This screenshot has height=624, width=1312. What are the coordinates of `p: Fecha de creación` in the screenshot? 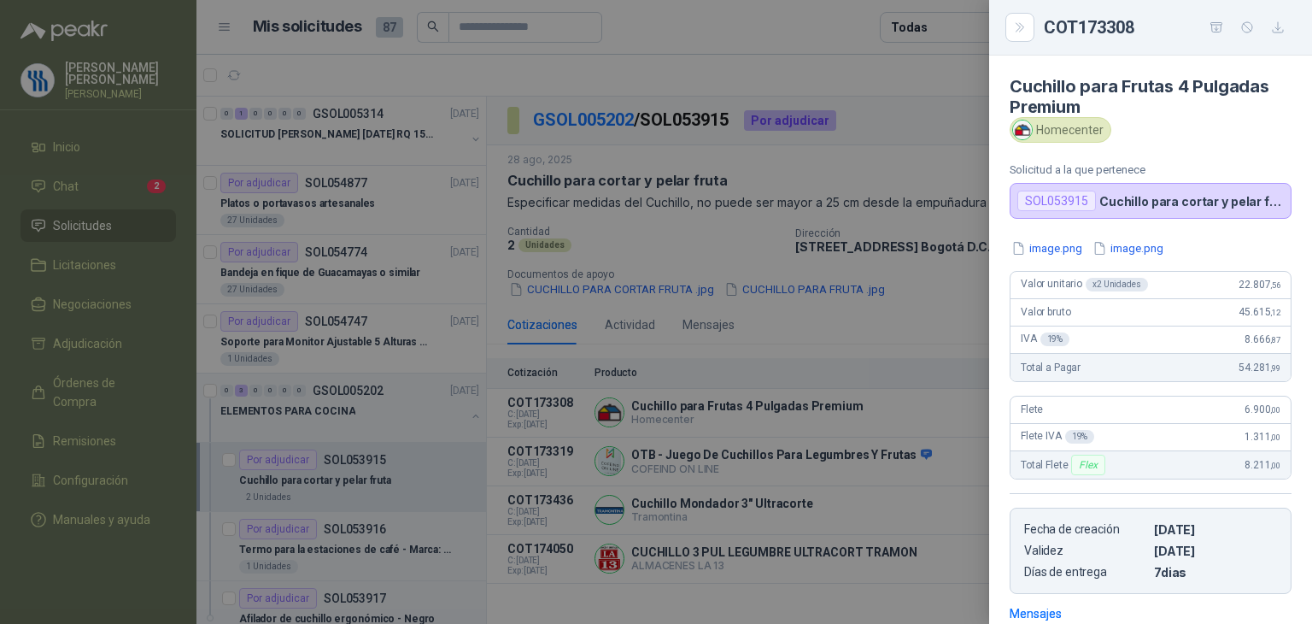 It's located at (1086, 529).